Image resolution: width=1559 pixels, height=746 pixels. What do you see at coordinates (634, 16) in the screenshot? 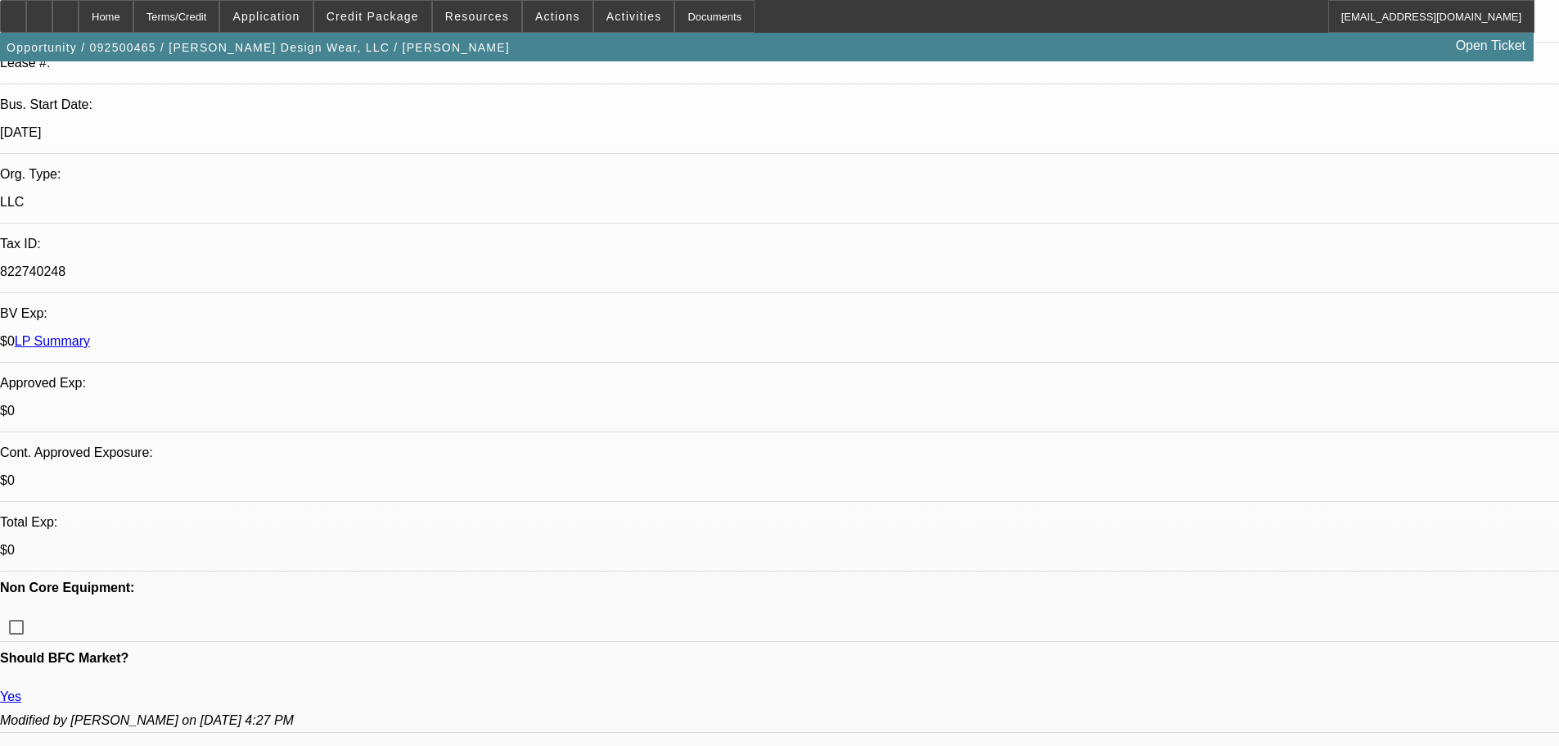
I see `button: Activities` at bounding box center [634, 16].